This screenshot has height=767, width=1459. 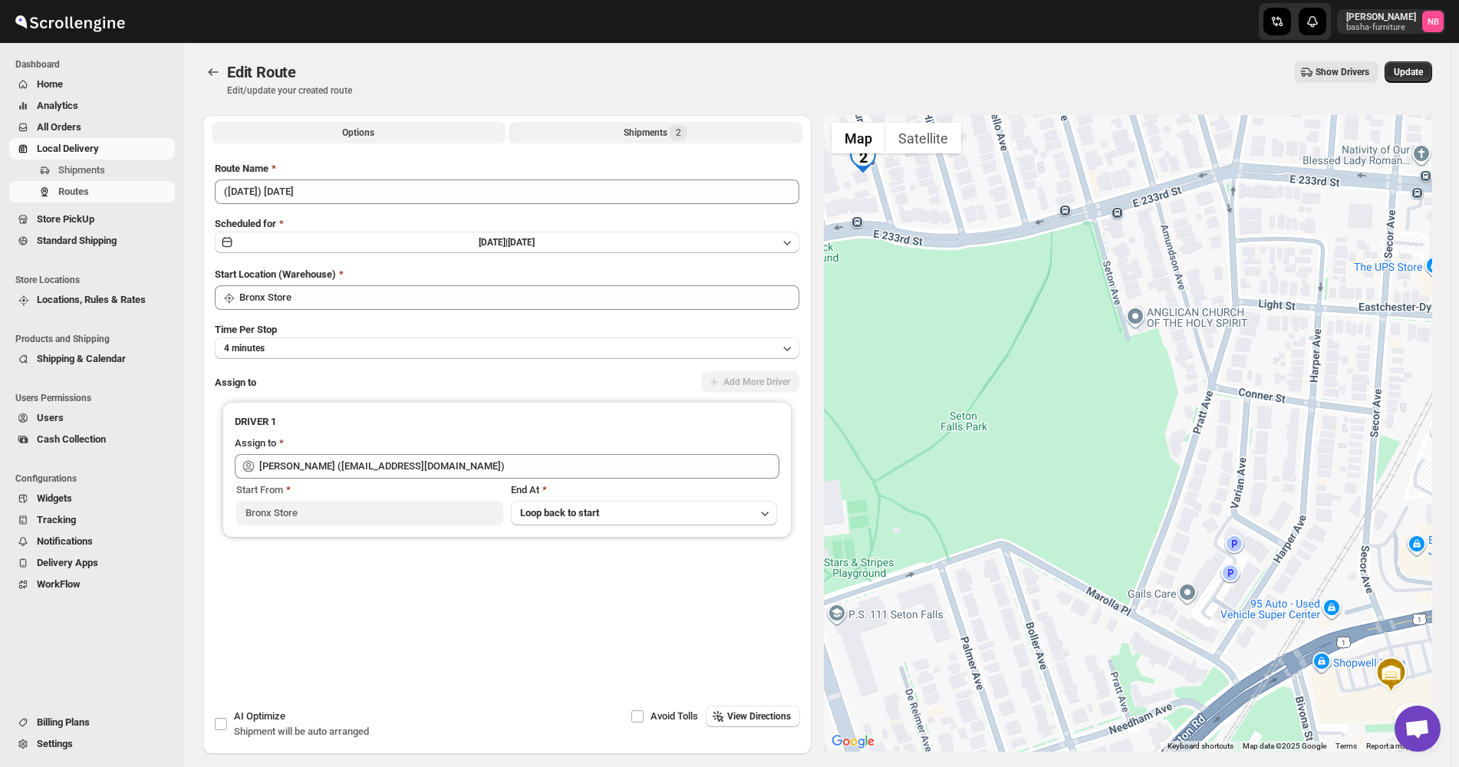 What do you see at coordinates (92, 541) in the screenshot?
I see `button: Notifications` at bounding box center [92, 541].